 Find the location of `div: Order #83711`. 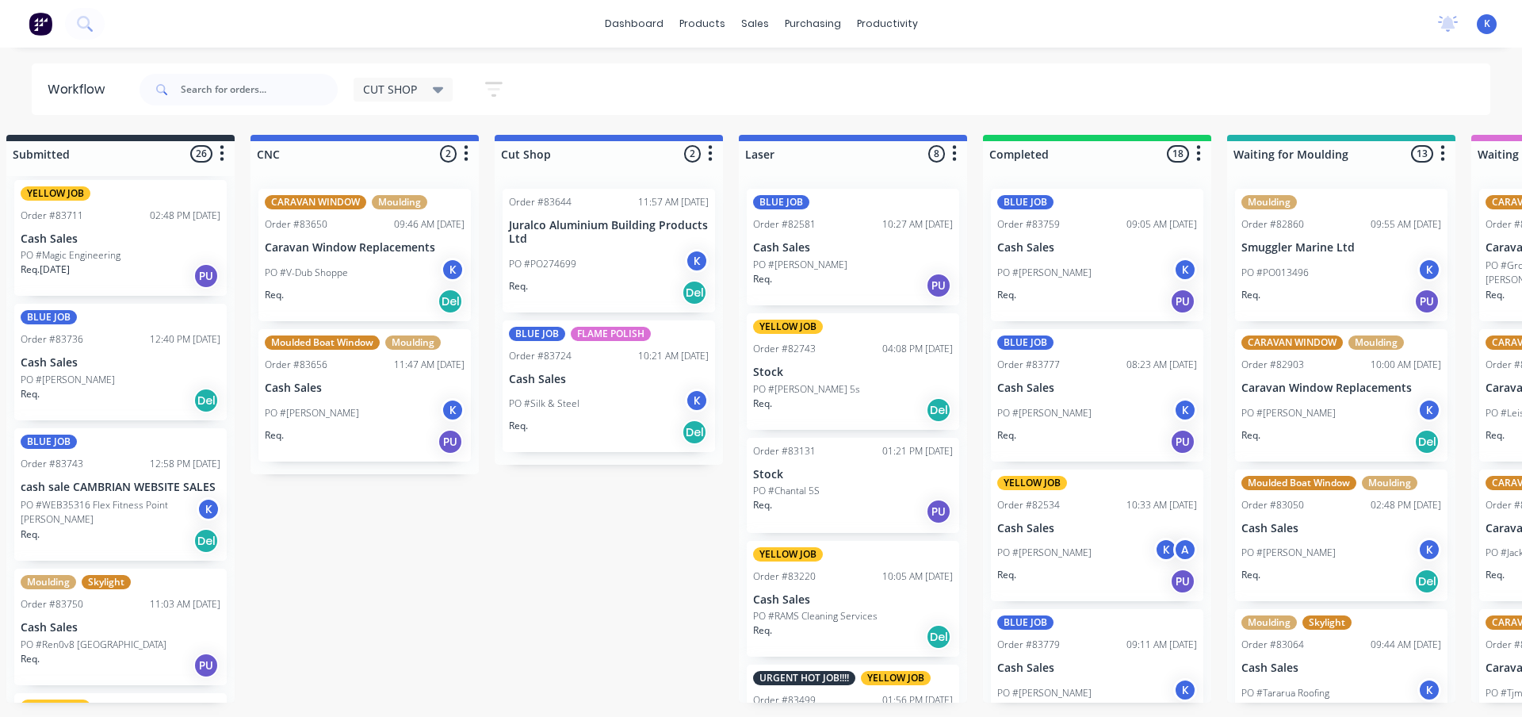

div: Order #83711 is located at coordinates (52, 216).